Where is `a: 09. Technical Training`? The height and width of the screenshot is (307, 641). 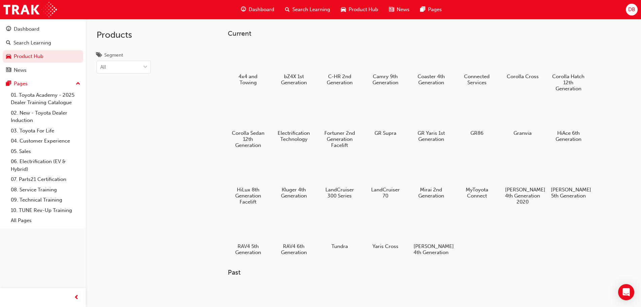
a: 09. Technical Training is located at coordinates (45, 200).